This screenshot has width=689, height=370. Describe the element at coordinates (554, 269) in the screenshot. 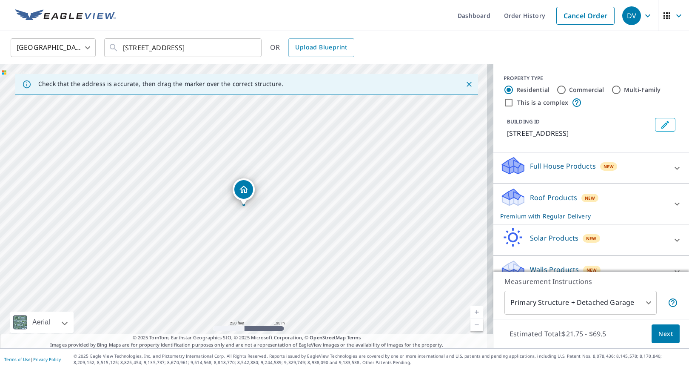

I see `p: Walls Products` at that location.